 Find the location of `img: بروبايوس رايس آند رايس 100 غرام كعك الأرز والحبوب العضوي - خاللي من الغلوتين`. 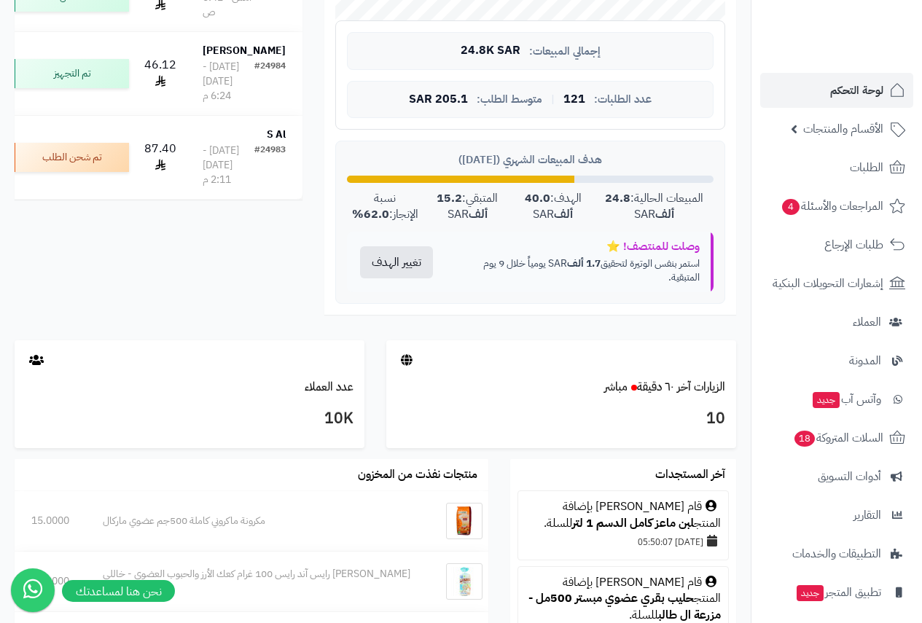

img: بروبايوس رايس آند رايس 100 غرام كعك الأرز والحبوب العضوي - خاللي من الغلوتين is located at coordinates (464, 582).